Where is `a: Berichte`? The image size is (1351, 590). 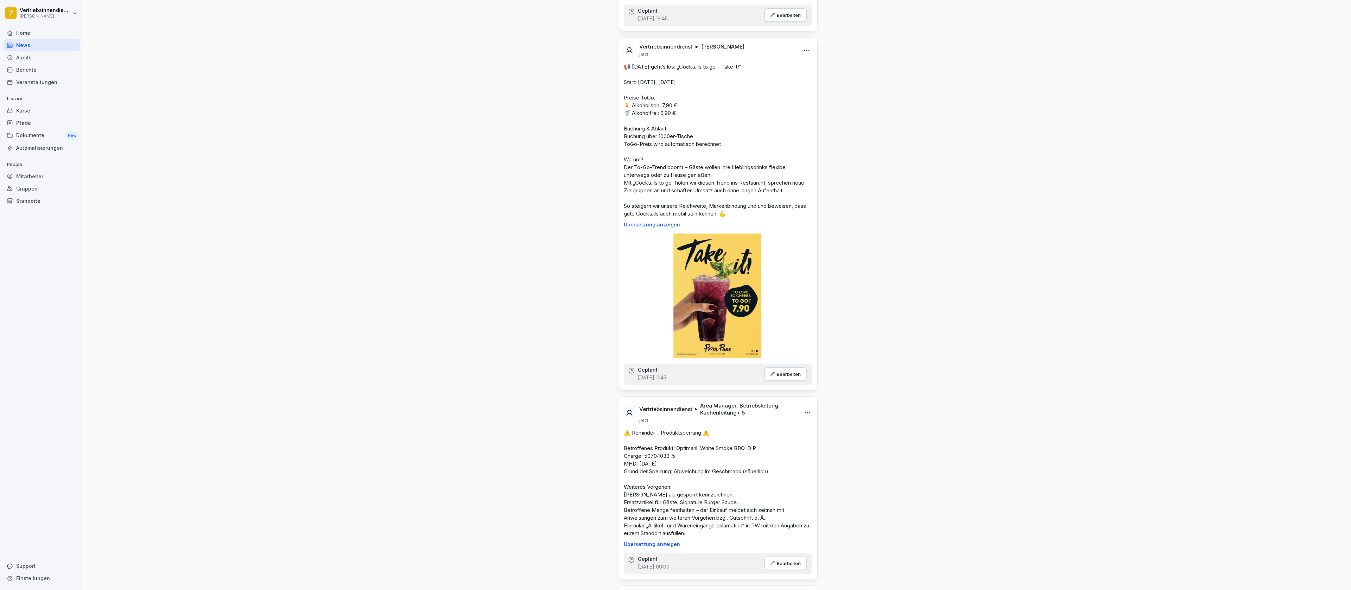
a: Berichte is located at coordinates (42, 70).